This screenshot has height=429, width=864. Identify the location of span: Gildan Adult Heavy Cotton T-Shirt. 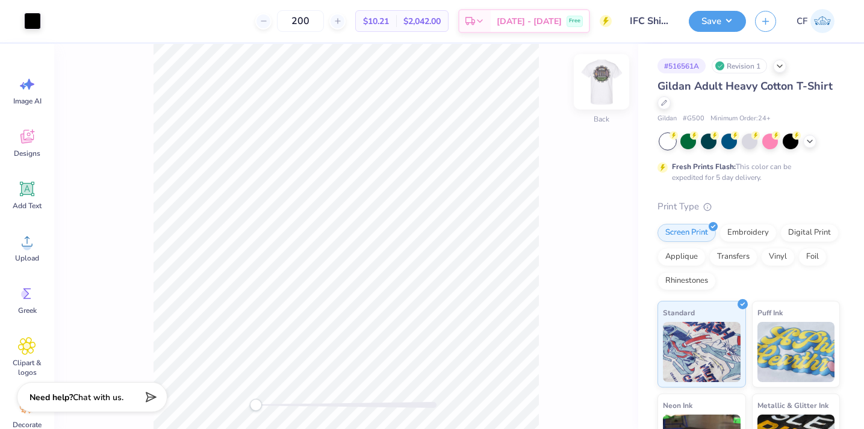
(745, 86).